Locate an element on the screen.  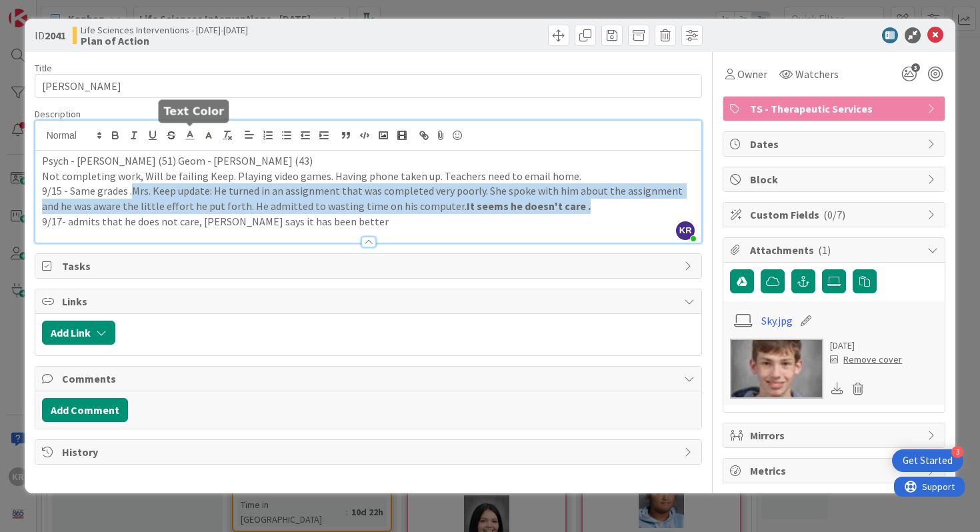
span: Description is located at coordinates (57, 114).